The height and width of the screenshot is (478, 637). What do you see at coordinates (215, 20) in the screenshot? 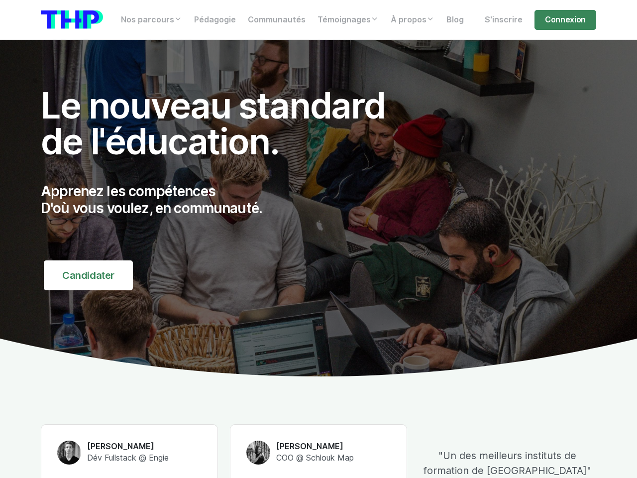
I see `a: Pédagogie` at bounding box center [215, 20].